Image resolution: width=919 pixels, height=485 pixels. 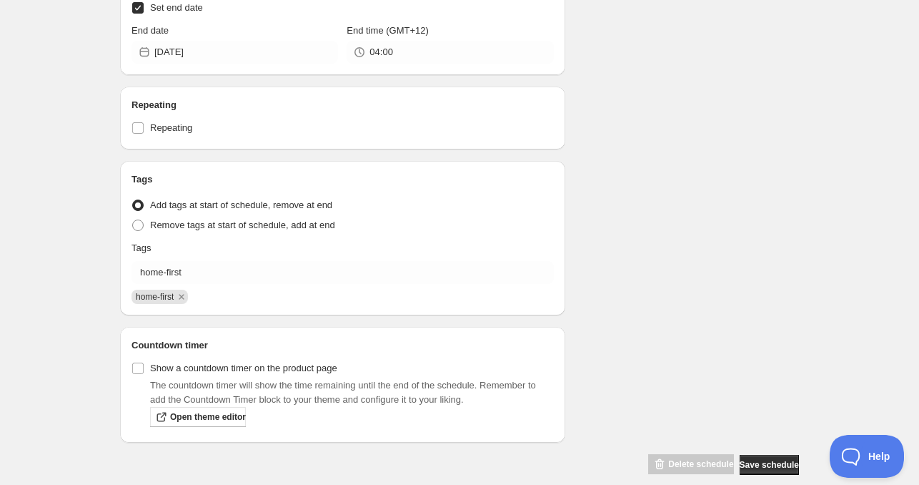 I want to click on span: Show a countdown timer on the product page, so click(x=244, y=367).